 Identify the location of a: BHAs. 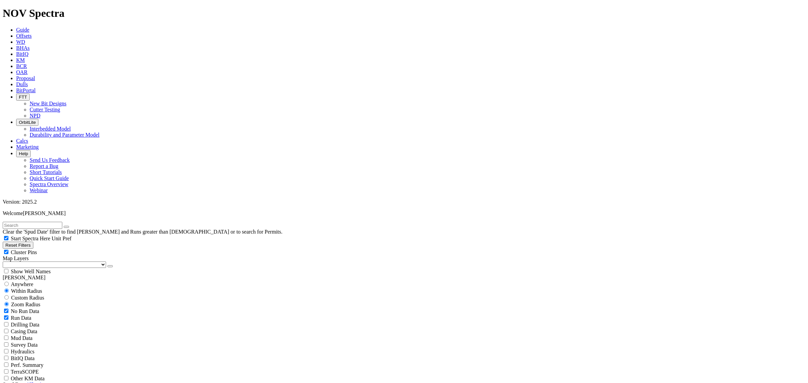
(23, 48).